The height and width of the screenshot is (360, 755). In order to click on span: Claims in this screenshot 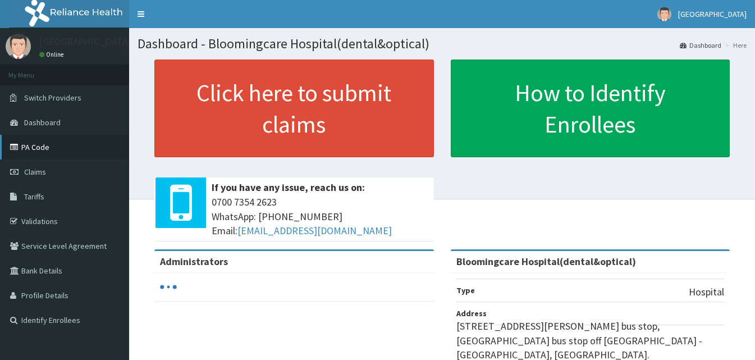, I will do `click(35, 172)`.